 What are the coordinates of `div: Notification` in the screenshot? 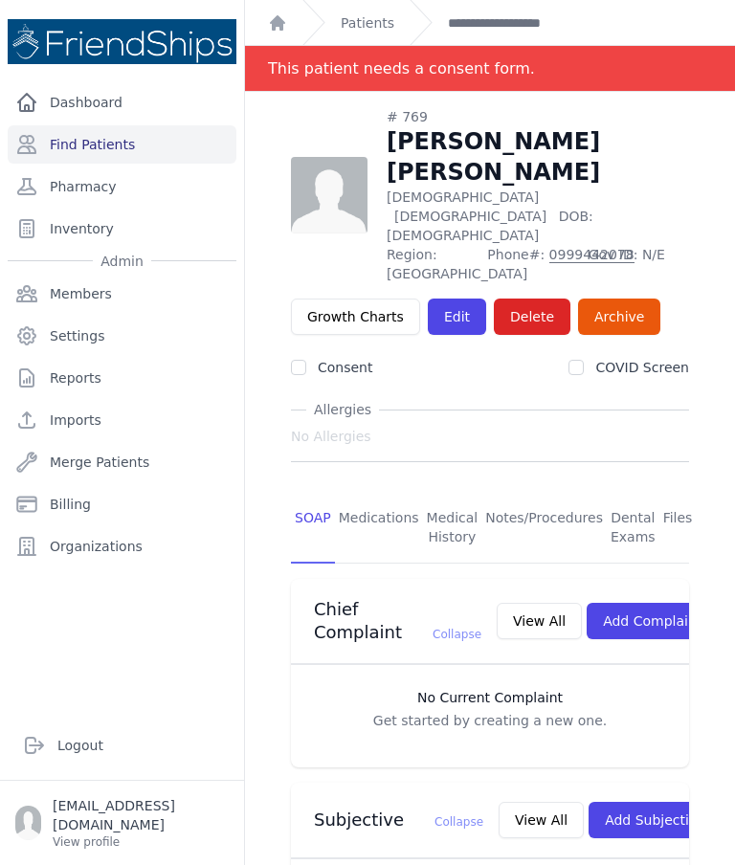 It's located at (490, 69).